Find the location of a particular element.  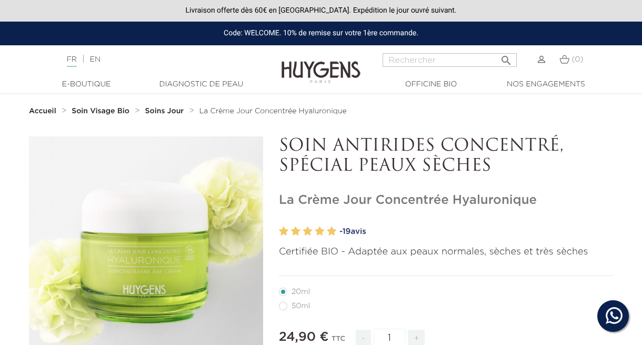

a: Soin Visage Bio is located at coordinates (102, 111).